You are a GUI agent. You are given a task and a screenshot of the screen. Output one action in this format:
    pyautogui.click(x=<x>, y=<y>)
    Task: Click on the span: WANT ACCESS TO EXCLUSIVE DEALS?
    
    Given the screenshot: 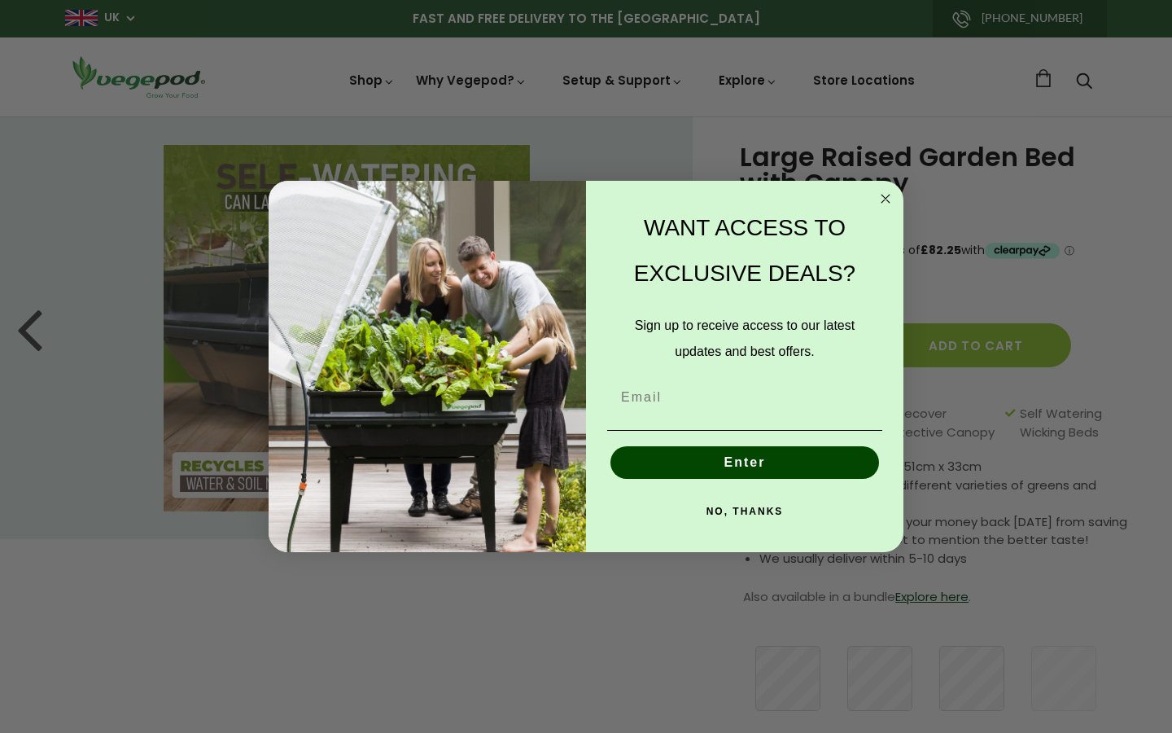 What is the action you would take?
    pyautogui.click(x=745, y=250)
    